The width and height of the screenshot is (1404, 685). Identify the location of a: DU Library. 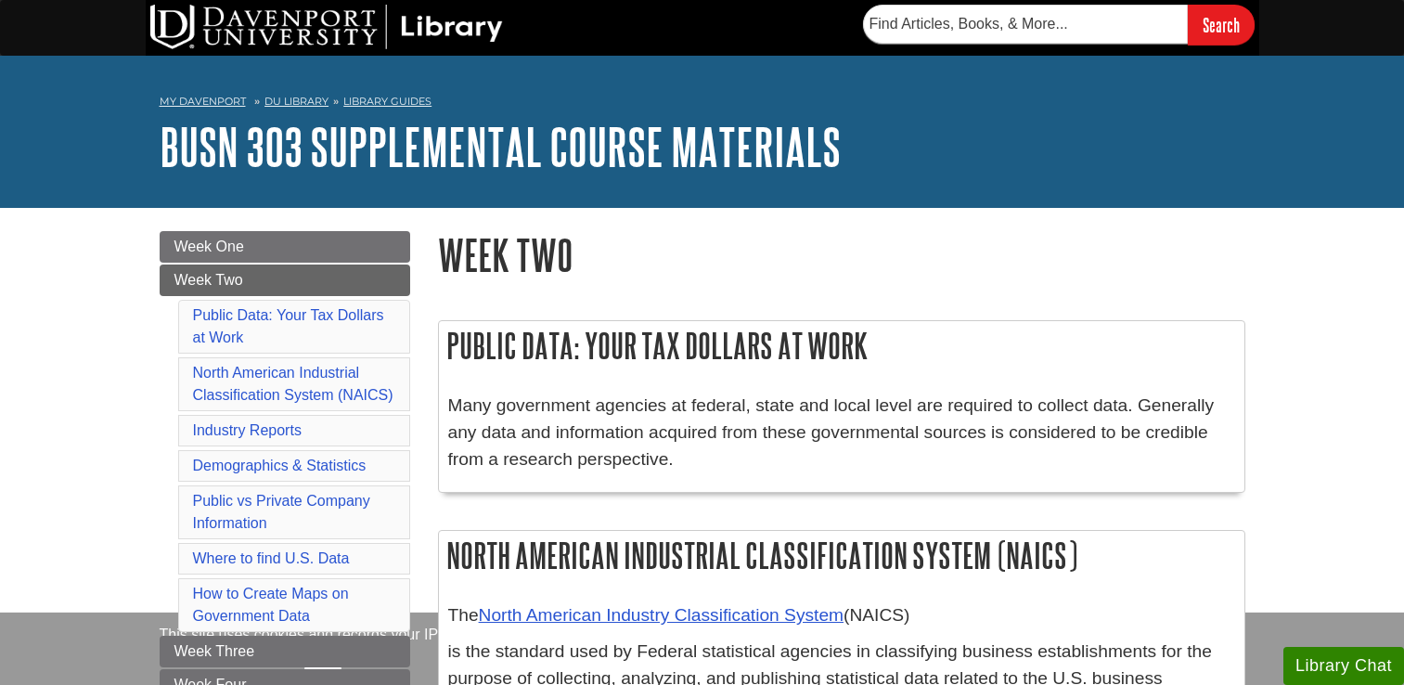
(296, 101).